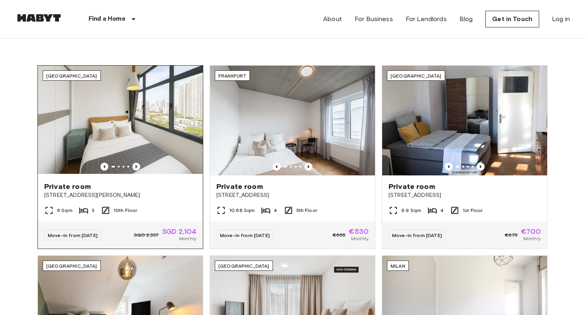 The height and width of the screenshot is (315, 585). What do you see at coordinates (358, 232) in the screenshot?
I see `span: €530` at bounding box center [358, 232].